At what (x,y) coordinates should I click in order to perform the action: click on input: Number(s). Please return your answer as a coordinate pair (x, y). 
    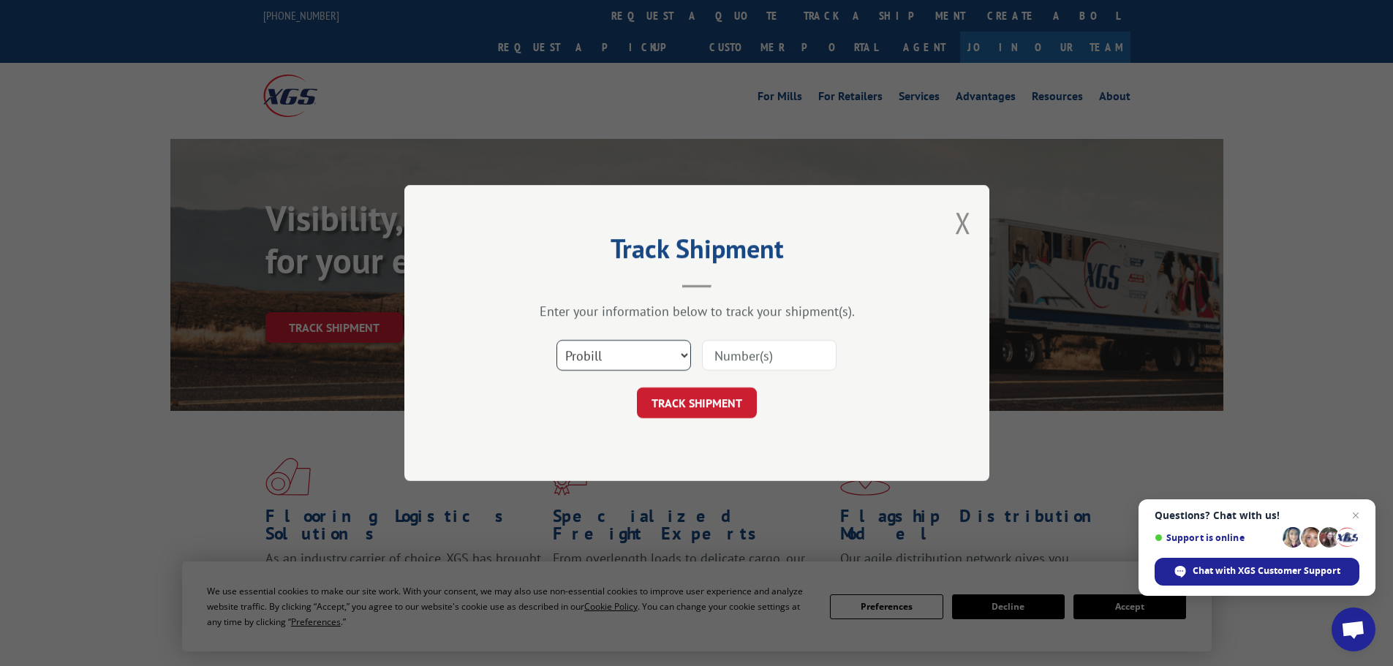
    Looking at the image, I should click on (769, 355).